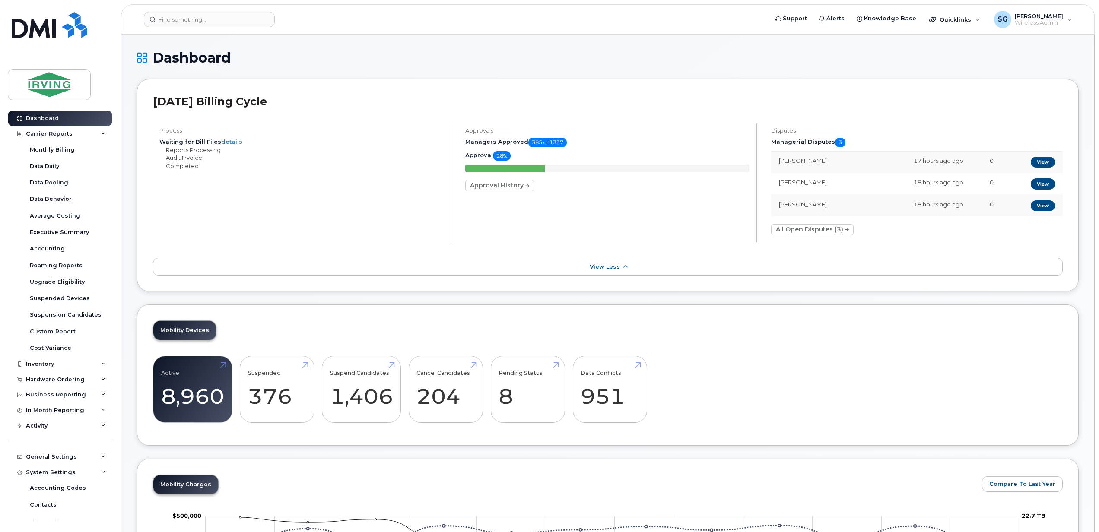 This screenshot has width=1099, height=532. Describe the element at coordinates (917, 143) in the screenshot. I see `h5: Managerial Disputes` at that location.